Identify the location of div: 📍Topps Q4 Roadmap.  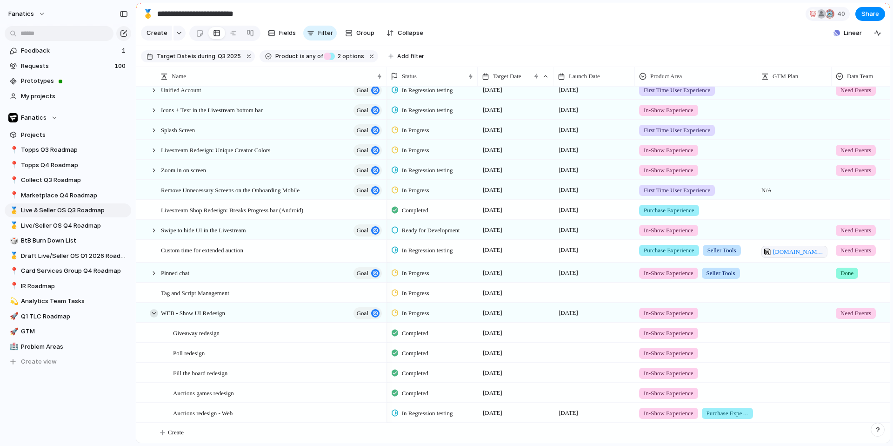
(68, 165).